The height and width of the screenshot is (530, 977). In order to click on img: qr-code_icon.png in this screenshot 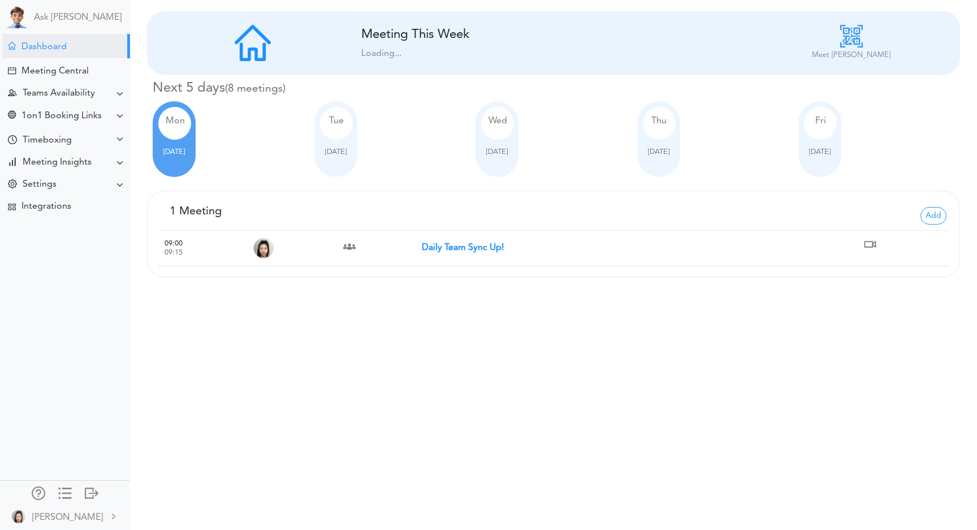, I will do `click(851, 36)`.